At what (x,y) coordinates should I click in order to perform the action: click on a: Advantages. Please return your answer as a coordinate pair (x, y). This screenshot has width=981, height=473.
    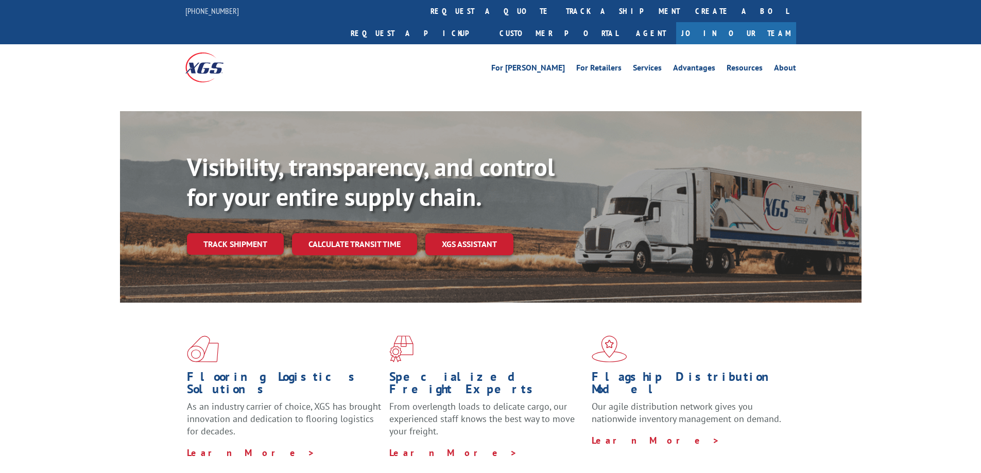
    Looking at the image, I should click on (694, 70).